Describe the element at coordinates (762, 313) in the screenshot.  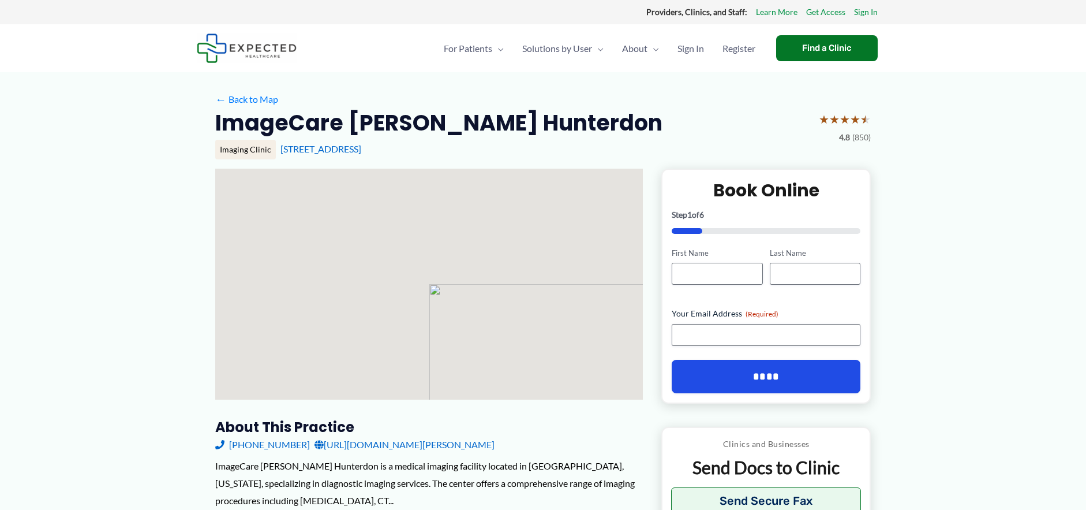
I see `span: (Required)` at that location.